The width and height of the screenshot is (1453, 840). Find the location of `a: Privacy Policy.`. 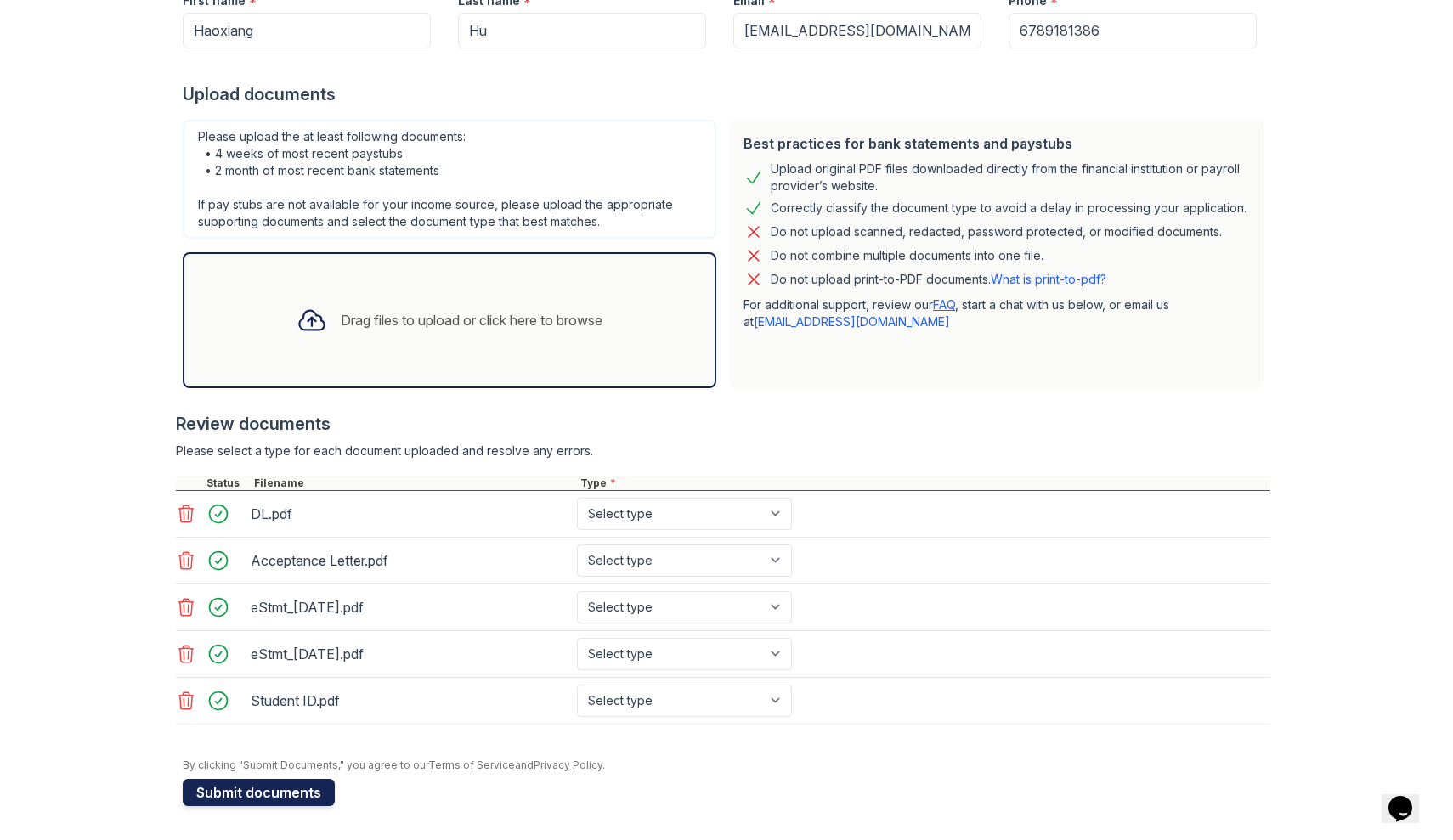

a: Privacy Policy. is located at coordinates (570, 764).